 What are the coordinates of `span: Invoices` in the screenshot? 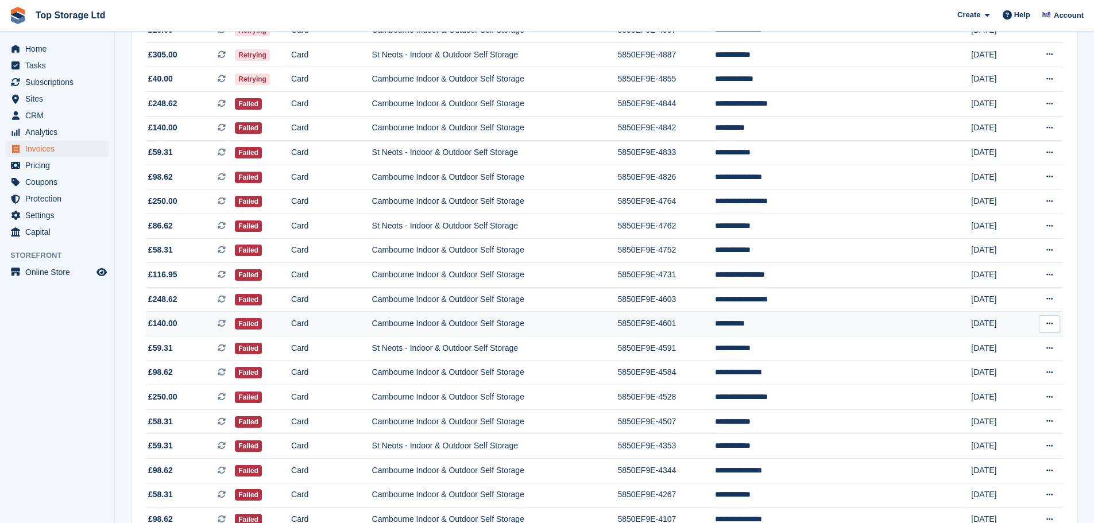 It's located at (60, 149).